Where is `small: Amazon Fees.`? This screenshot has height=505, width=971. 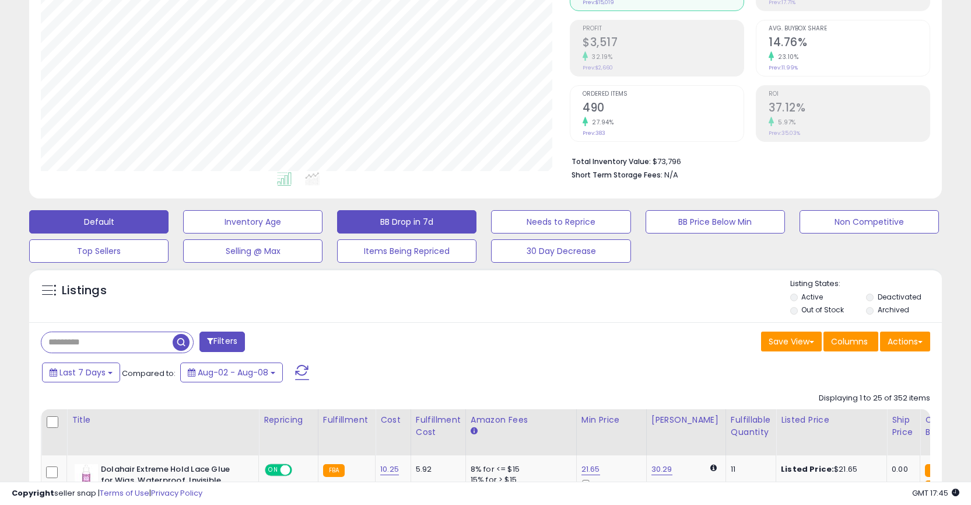
small: Amazon Fees. is located at coordinates (474, 431).